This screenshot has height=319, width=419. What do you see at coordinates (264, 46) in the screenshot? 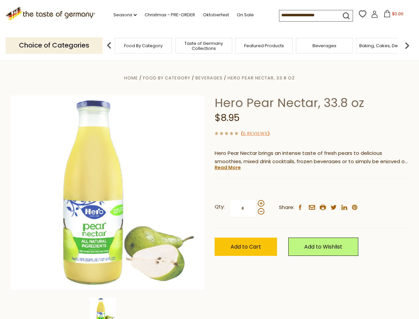
I see `span: Featured Products` at bounding box center [264, 46].